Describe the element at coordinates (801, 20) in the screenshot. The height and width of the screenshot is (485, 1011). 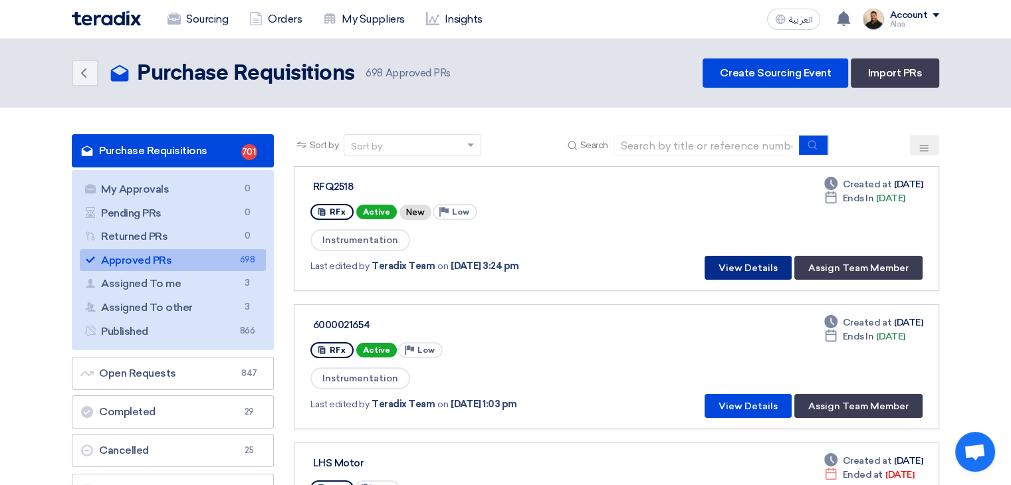
I see `span: العربية` at that location.